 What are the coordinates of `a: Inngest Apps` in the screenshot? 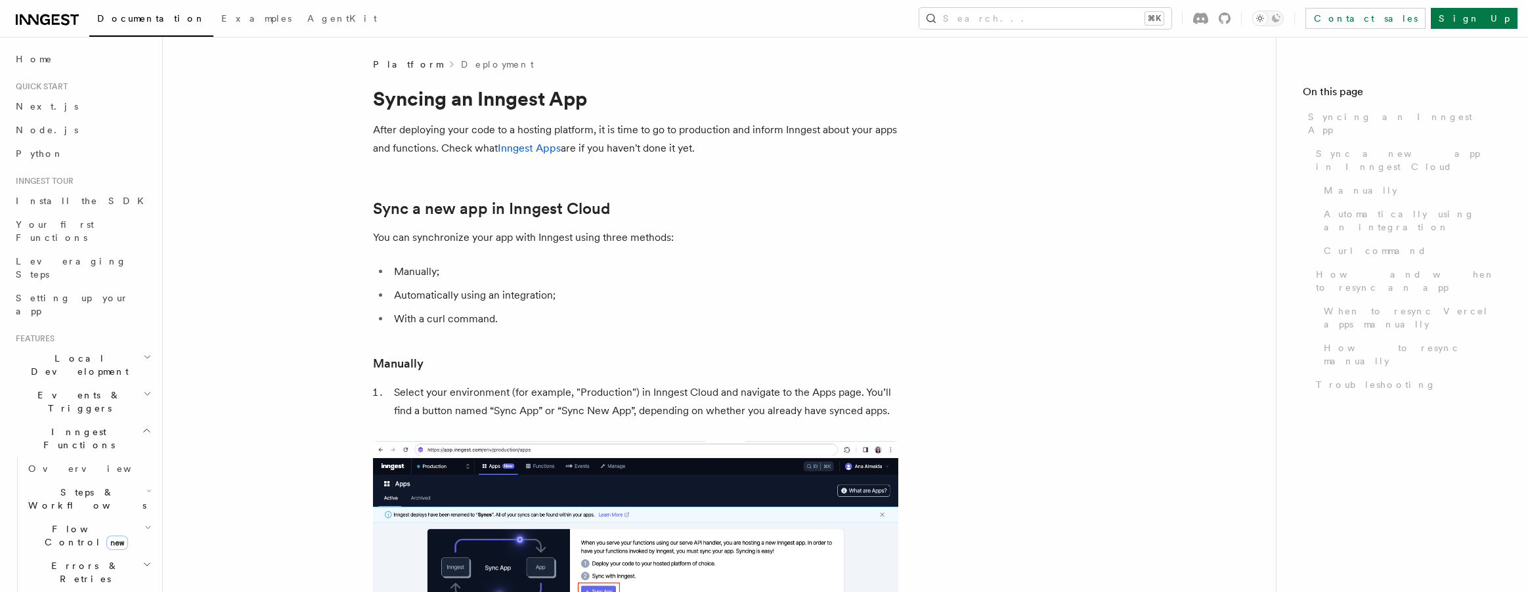 It's located at (529, 148).